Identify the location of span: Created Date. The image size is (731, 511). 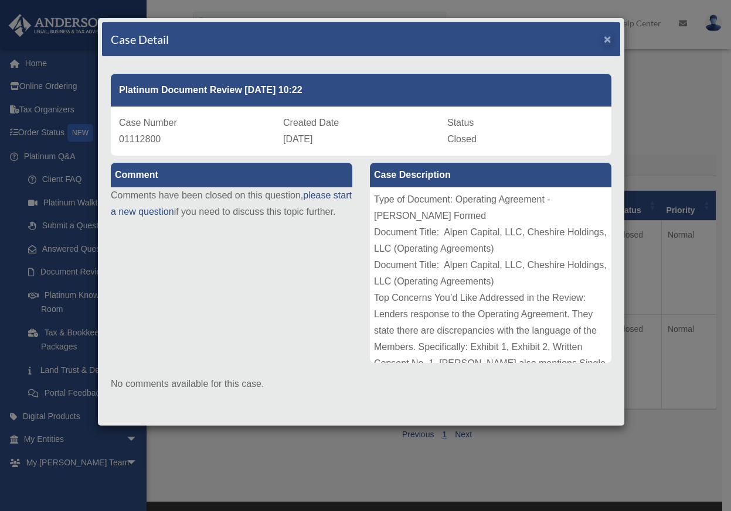
(311, 122).